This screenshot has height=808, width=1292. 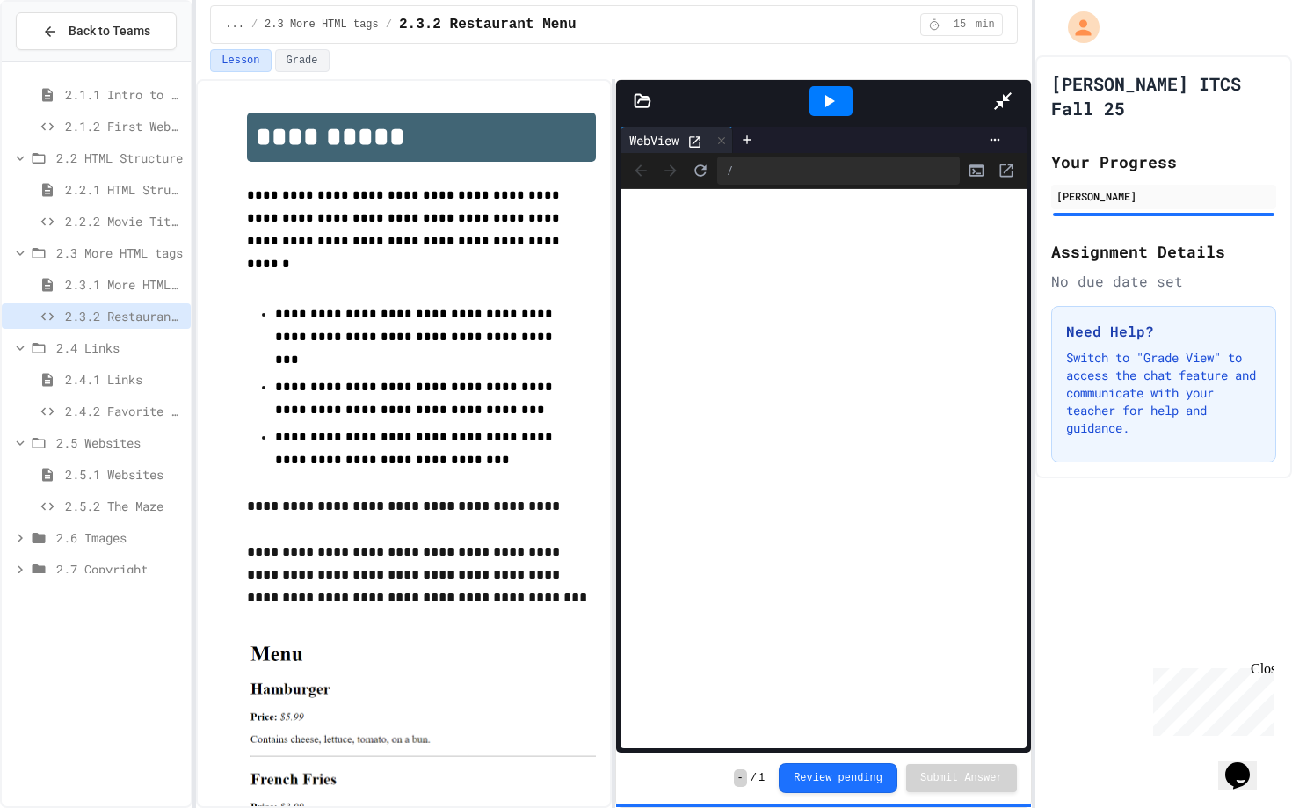 I want to click on span: 2.5.1 Websites, so click(x=124, y=474).